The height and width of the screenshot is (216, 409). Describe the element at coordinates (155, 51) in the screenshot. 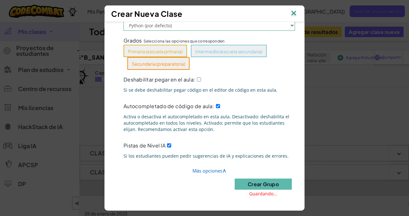

I see `button: Primaria (escuela primaria)` at that location.